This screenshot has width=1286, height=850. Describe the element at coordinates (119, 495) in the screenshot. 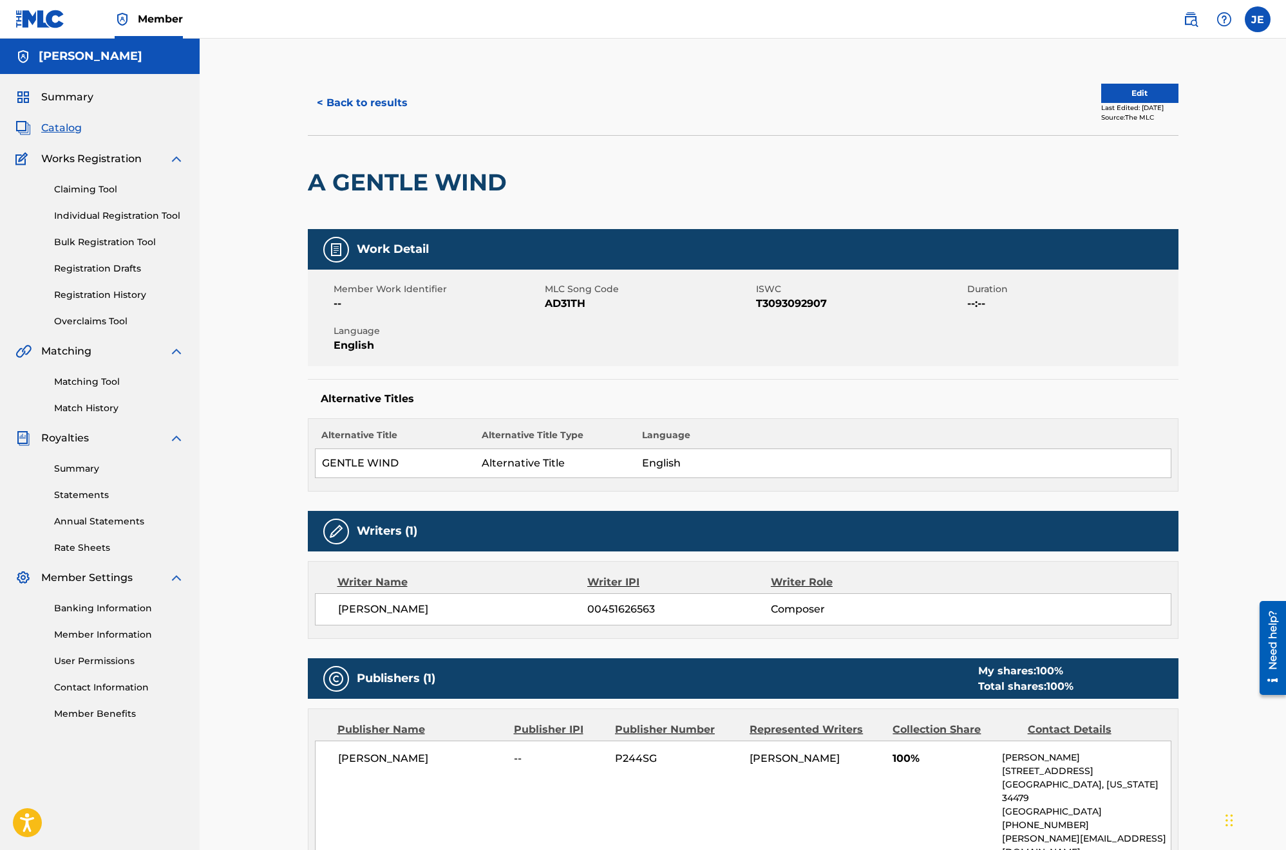

I see `a: Statements` at that location.